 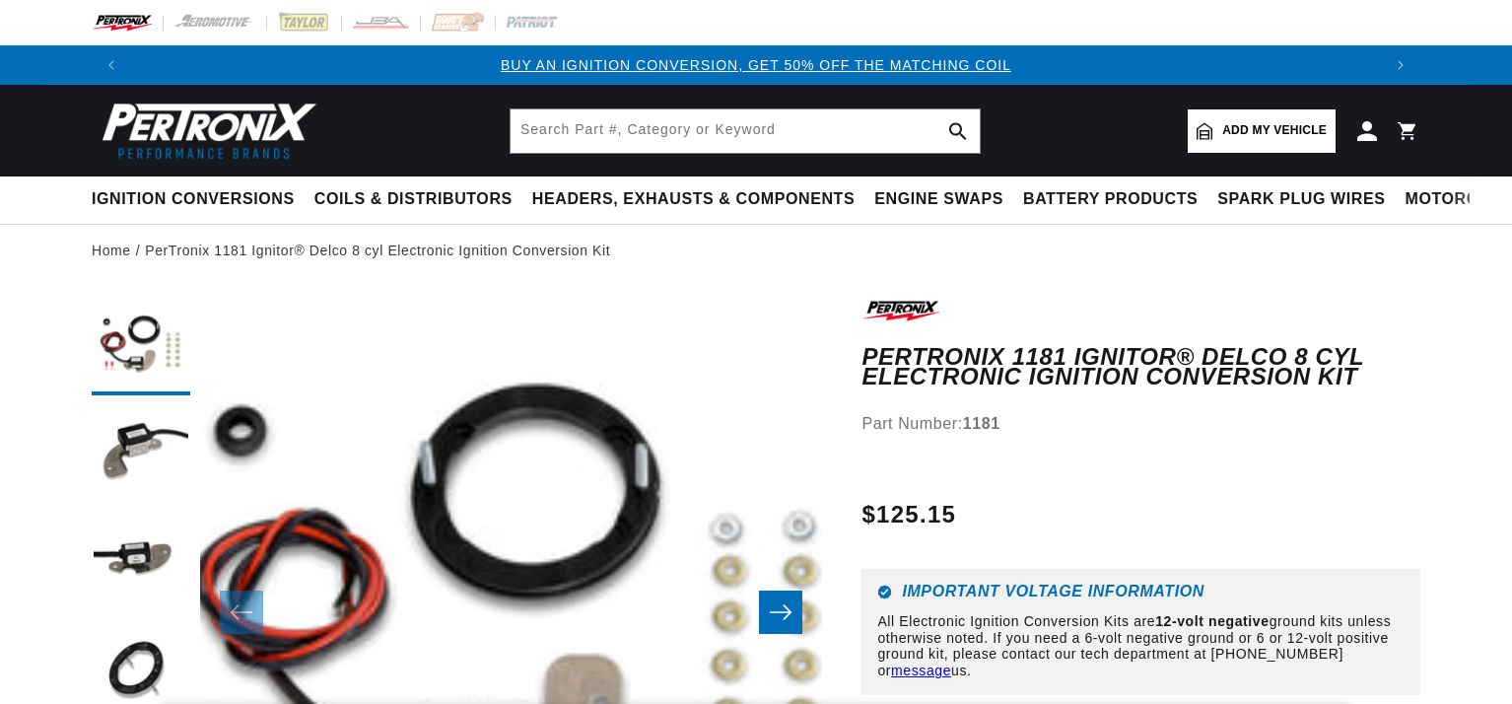 I want to click on summary: Ignition Conversions, so click(x=198, y=199).